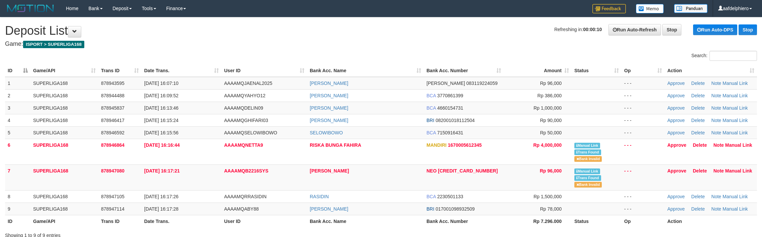 The image size is (762, 237). I want to click on th: Game/API, so click(64, 221).